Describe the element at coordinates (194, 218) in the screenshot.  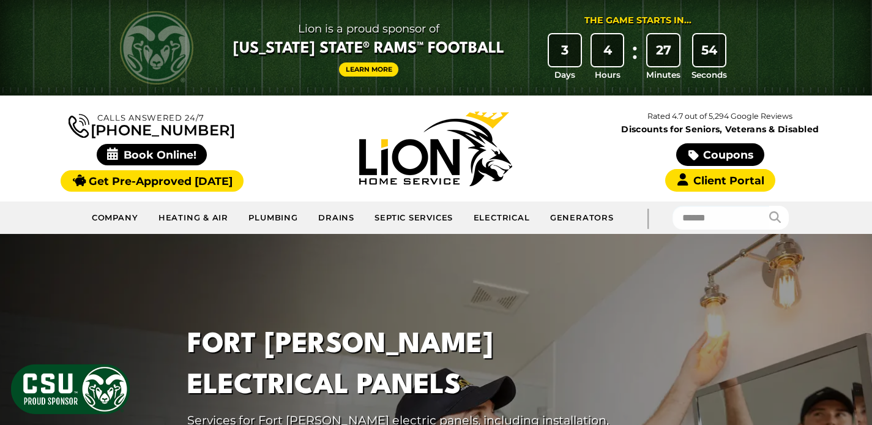
I see `a: Heating & Air` at that location.